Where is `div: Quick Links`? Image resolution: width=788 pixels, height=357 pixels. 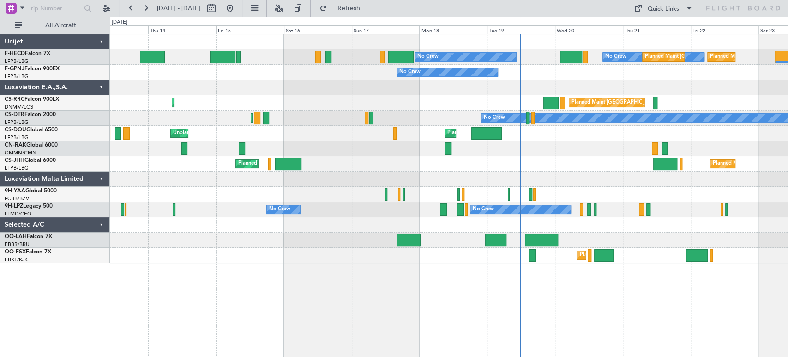
div: Quick Links is located at coordinates (664, 9).